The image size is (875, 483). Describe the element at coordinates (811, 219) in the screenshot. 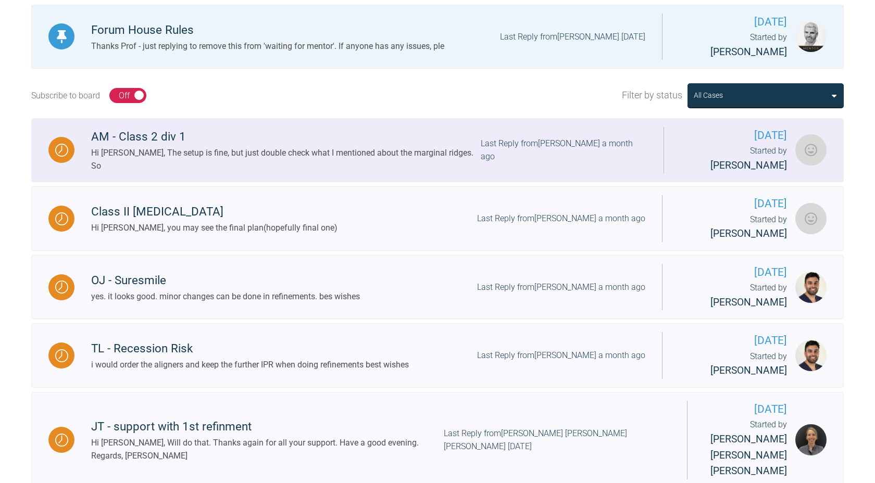

I see `img: Annita Tasiou` at that location.